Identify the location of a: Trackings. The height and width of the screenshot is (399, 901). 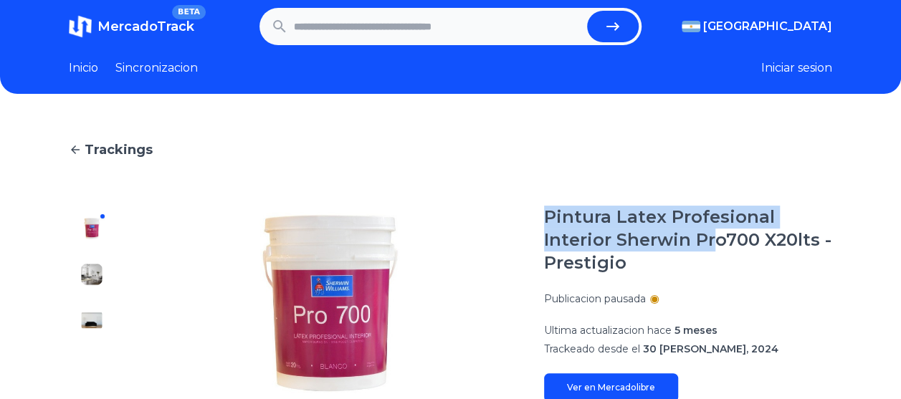
(450, 150).